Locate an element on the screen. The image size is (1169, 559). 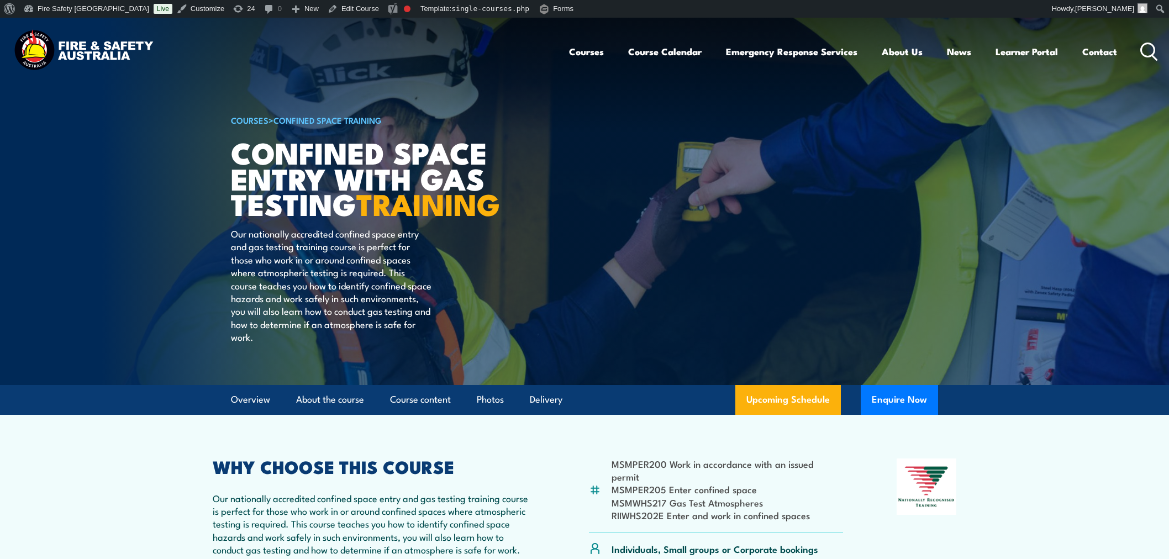
a: Emergency Response Services is located at coordinates (792, 51).